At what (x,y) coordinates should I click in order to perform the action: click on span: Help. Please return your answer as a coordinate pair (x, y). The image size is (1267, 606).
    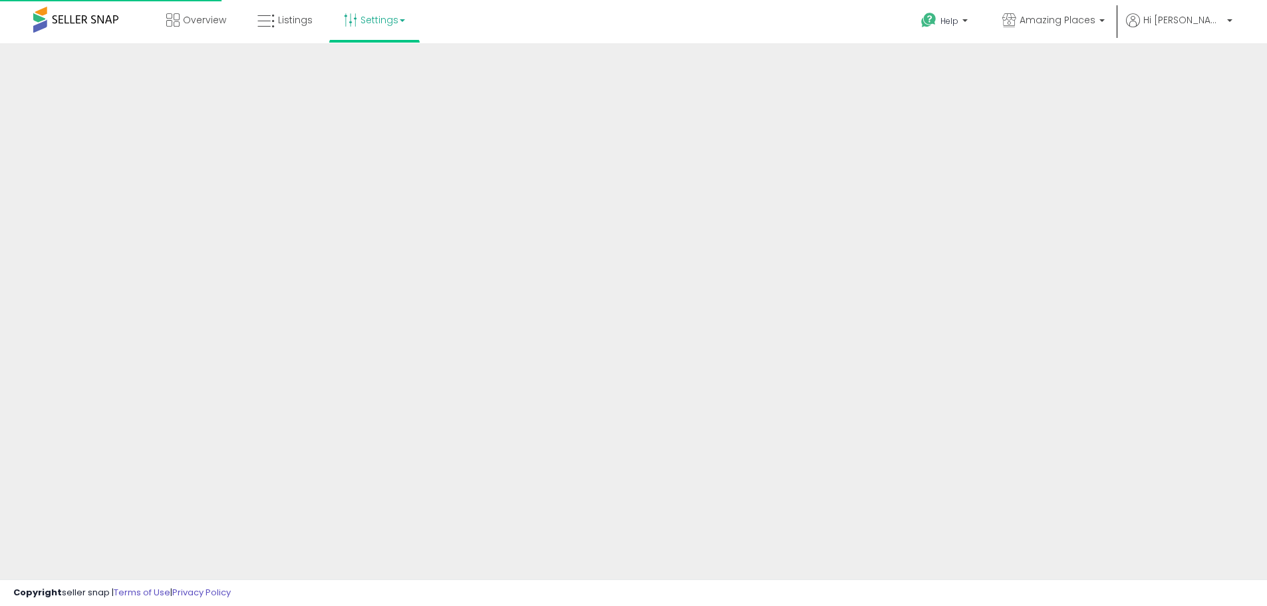
    Looking at the image, I should click on (949, 21).